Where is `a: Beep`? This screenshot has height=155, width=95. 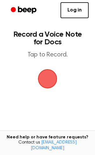 a: Beep is located at coordinates (24, 10).